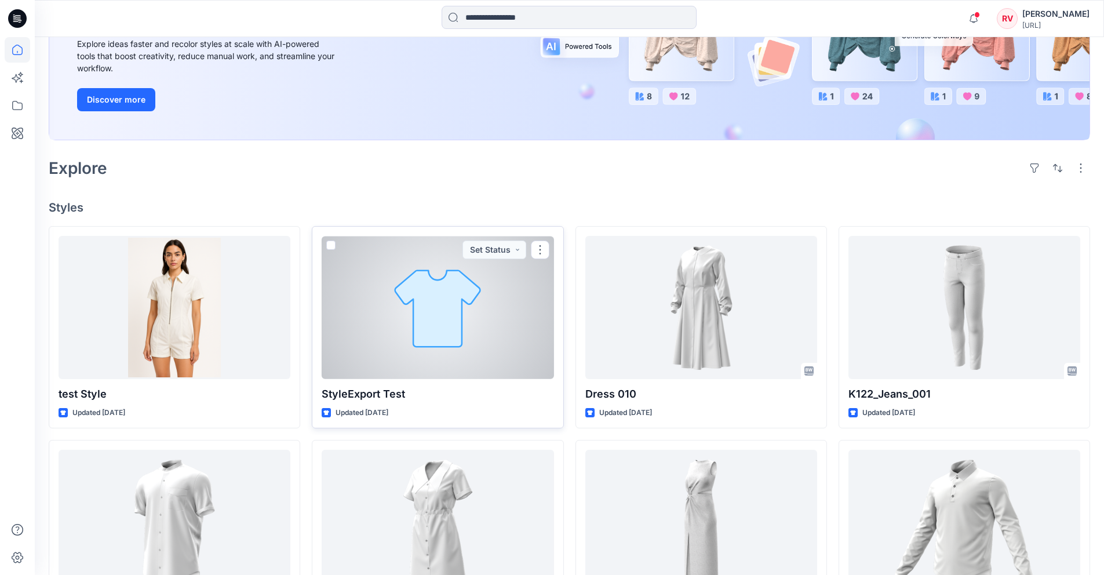 The height and width of the screenshot is (575, 1104). I want to click on a: StyleExport Test, so click(438, 307).